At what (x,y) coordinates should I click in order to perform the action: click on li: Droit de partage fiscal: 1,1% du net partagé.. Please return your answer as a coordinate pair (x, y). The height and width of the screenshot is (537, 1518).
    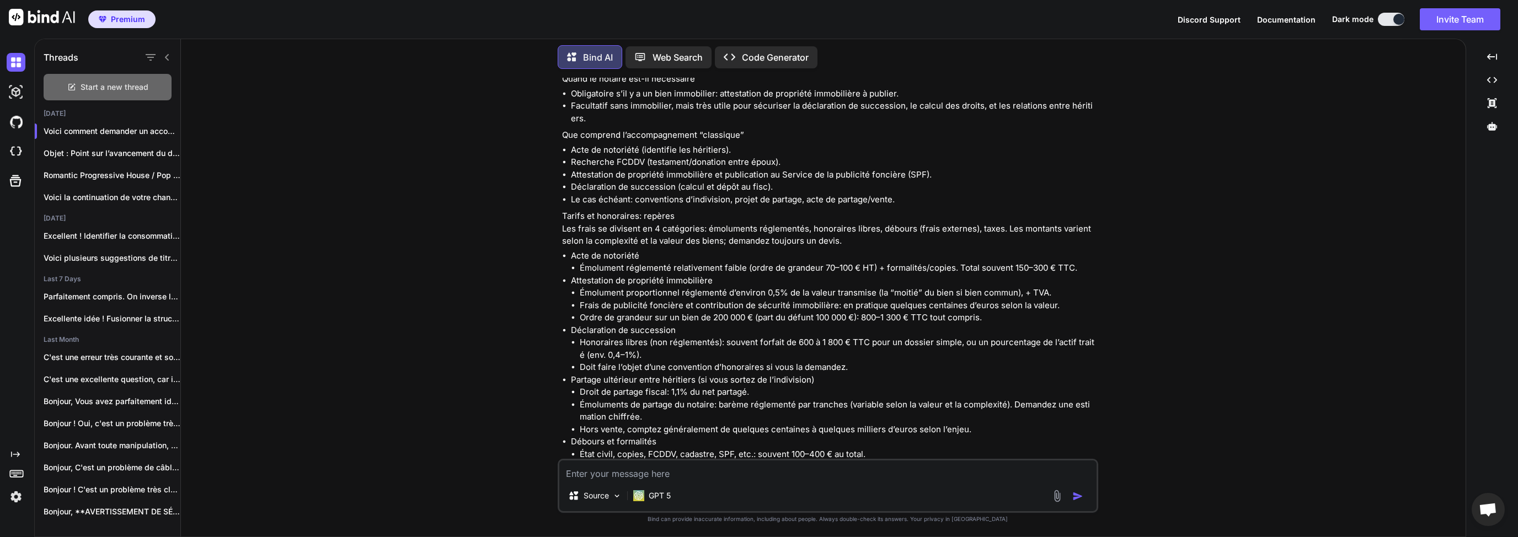
    Looking at the image, I should click on (838, 392).